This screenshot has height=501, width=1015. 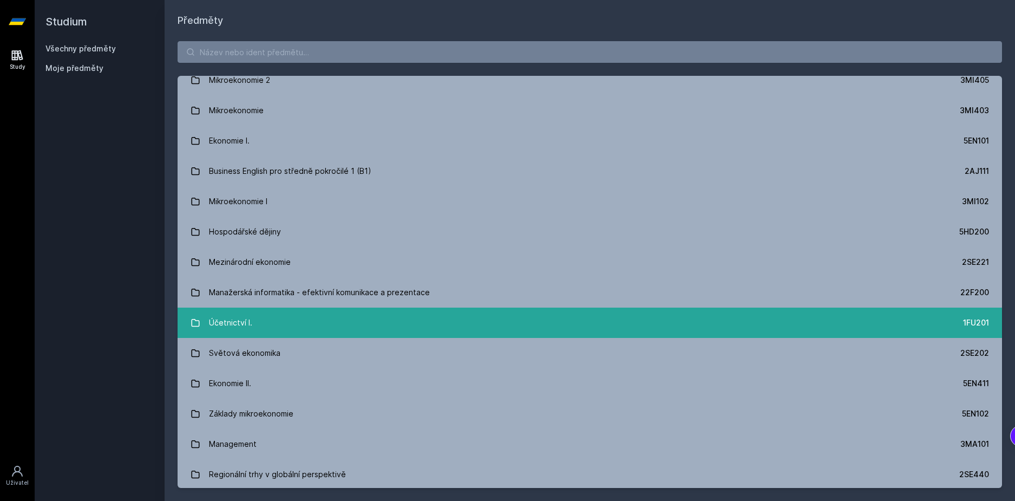 What do you see at coordinates (589, 444) in the screenshot?
I see `a: Management 3MA101` at bounding box center [589, 444].